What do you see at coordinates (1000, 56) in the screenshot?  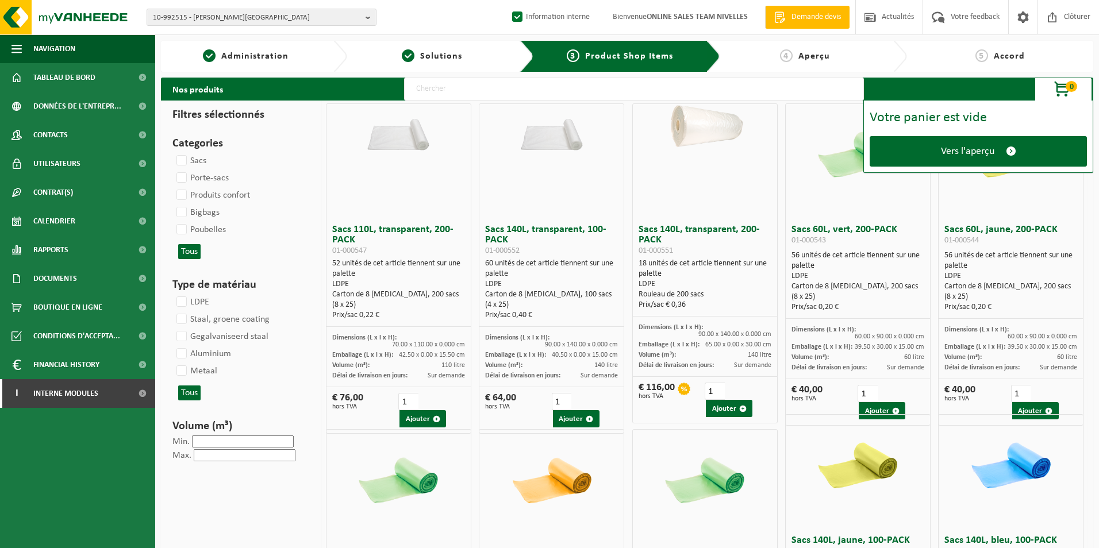 I see `a: 5Accord` at bounding box center [1000, 56].